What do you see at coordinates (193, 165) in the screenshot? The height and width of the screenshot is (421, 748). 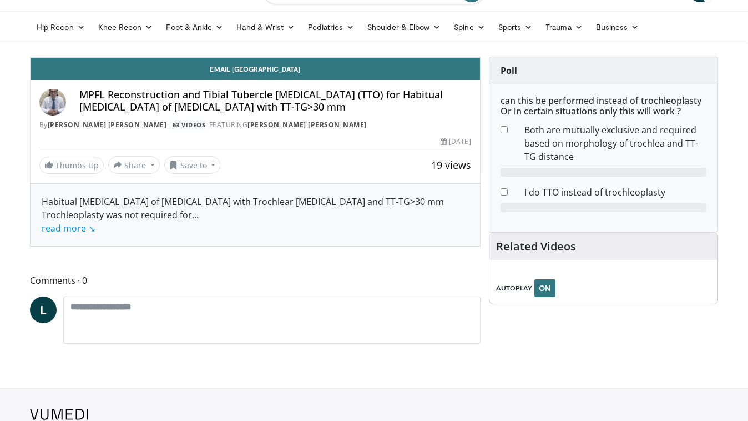 I see `button: Save to` at bounding box center [193, 165].